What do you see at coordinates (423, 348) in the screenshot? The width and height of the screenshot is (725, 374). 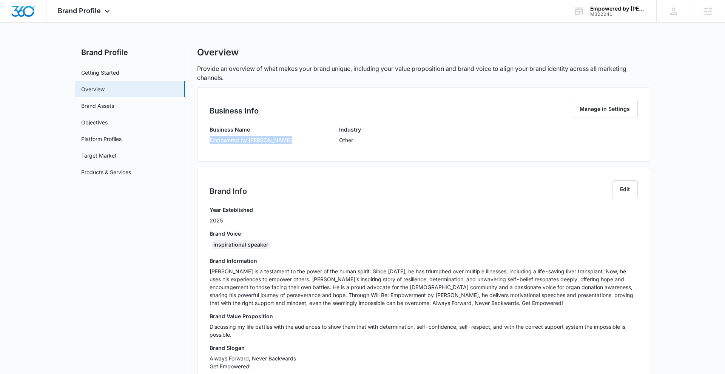 I see `h3: Brand Slogan` at bounding box center [423, 348].